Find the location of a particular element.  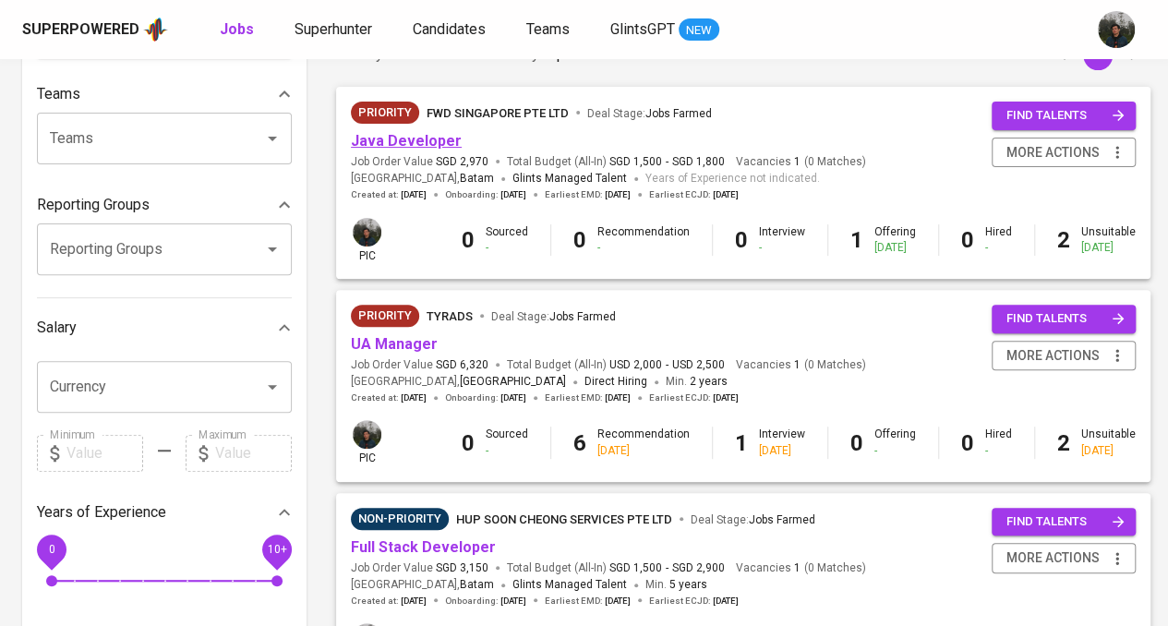

a: Superhunter is located at coordinates (335, 30).